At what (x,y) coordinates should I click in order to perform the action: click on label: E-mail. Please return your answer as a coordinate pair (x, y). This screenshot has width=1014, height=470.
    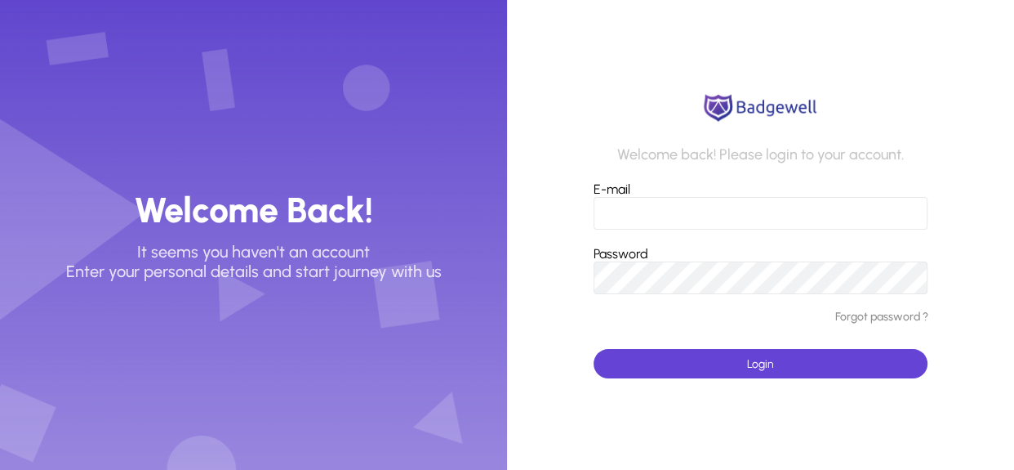
    Looking at the image, I should click on (612, 189).